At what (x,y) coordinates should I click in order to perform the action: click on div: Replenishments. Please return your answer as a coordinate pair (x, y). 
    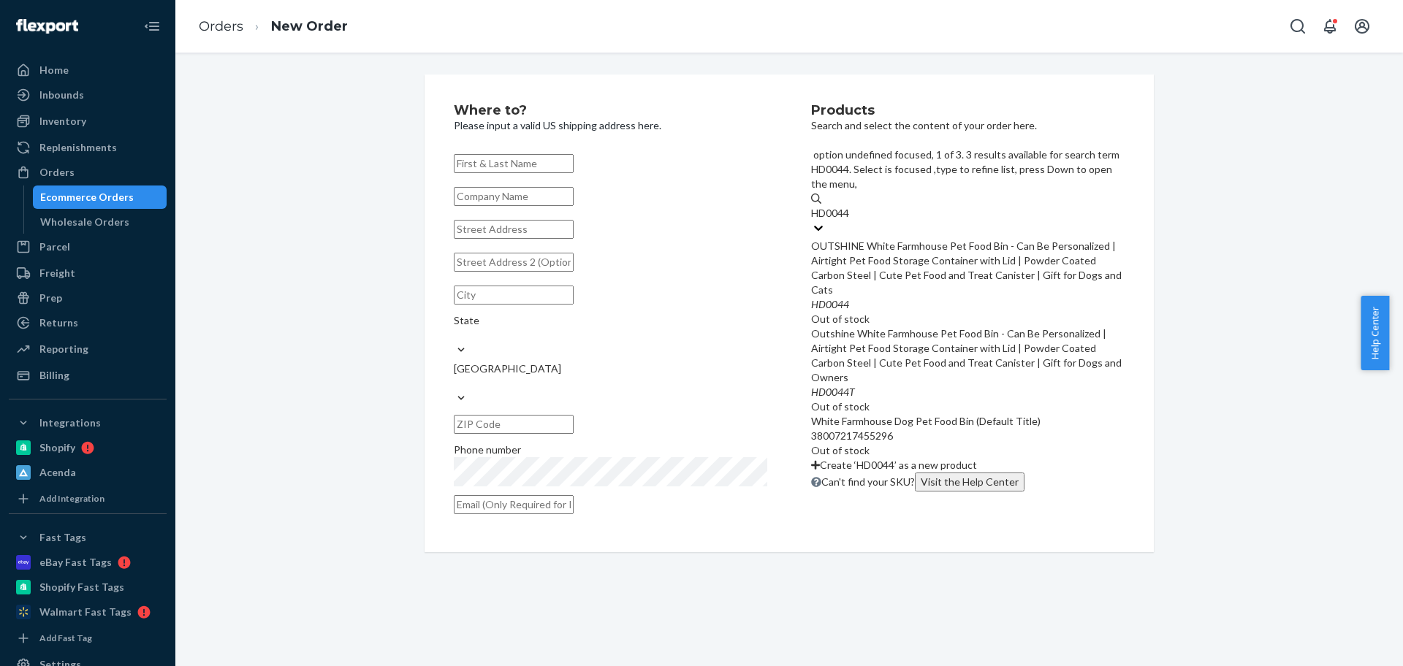
    Looking at the image, I should click on (78, 148).